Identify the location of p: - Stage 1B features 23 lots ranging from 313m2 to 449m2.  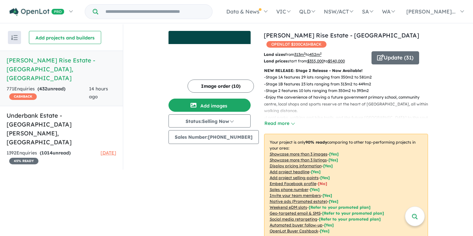
(348, 84).